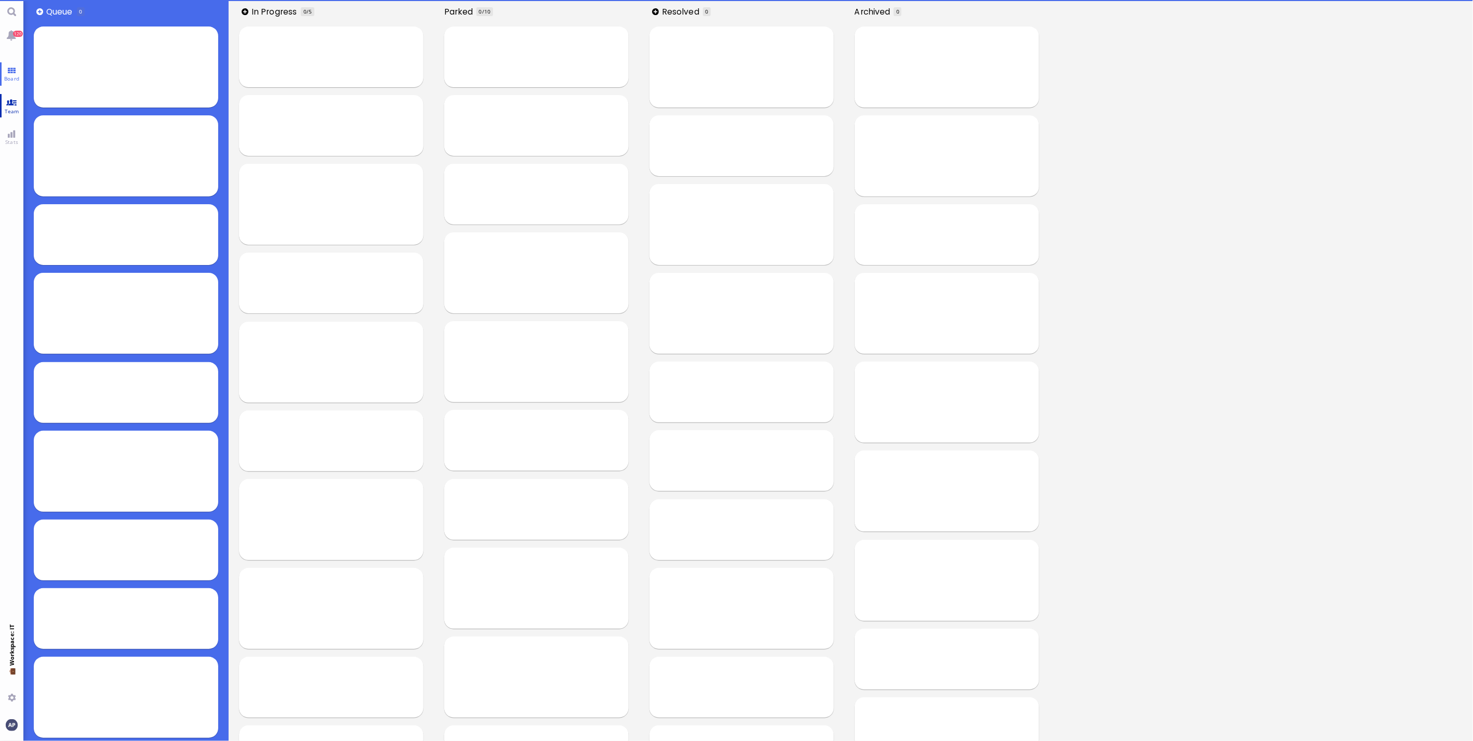 The width and height of the screenshot is (1473, 741). Describe the element at coordinates (11, 678) in the screenshot. I see `span: 💼 Workspace: IT` at that location.